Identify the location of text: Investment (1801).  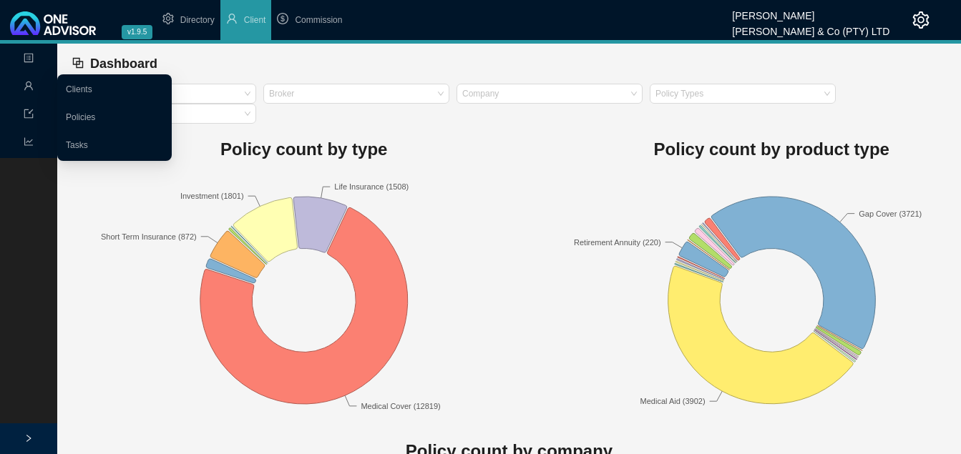
(212, 196).